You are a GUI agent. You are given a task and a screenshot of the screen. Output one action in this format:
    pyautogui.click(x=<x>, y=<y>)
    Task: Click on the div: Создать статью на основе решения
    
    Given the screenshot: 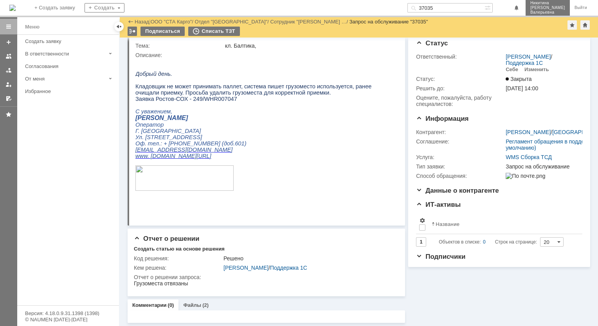 What is the action you would take?
    pyautogui.click(x=179, y=249)
    